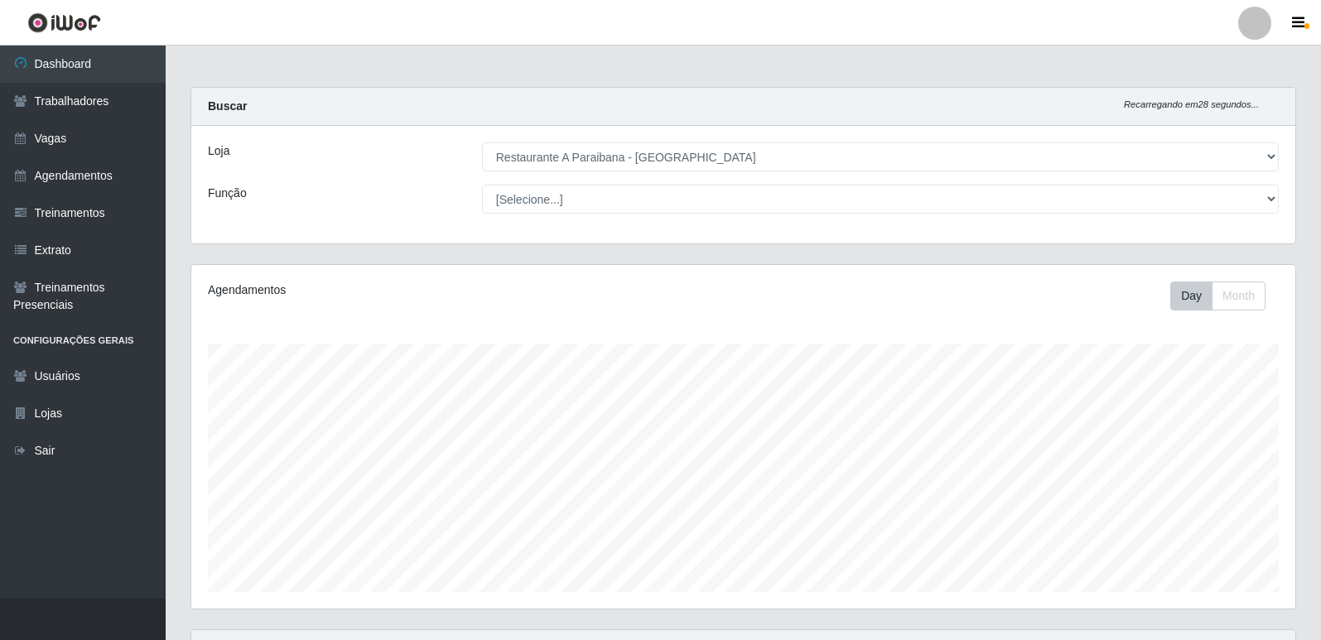 The height and width of the screenshot is (640, 1321). Describe the element at coordinates (1238, 296) in the screenshot. I see `button: Month` at that location.